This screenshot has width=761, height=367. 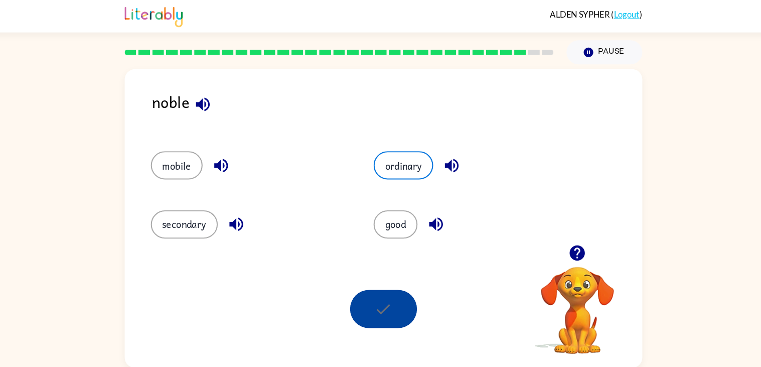 I want to click on video: Your browser must support playing .mp4 files to use Literably. Please try using another browser., so click(x=567, y=291).